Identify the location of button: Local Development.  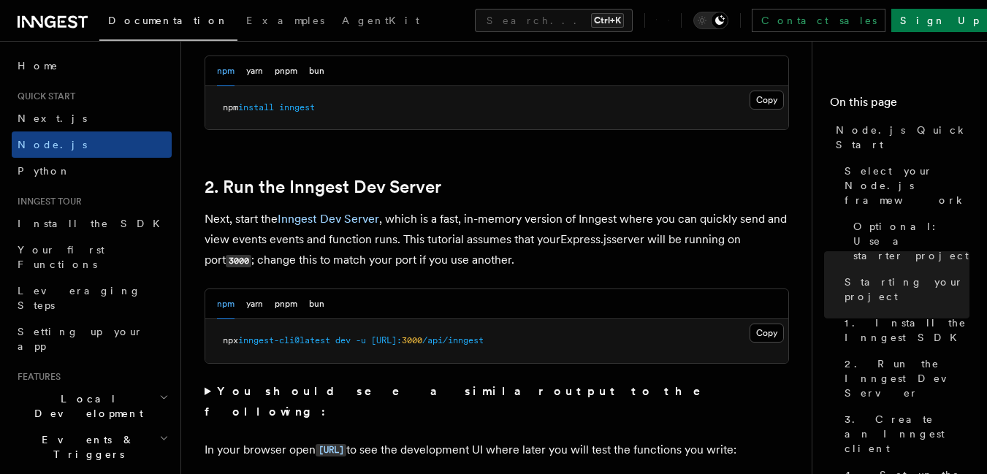
(91, 406).